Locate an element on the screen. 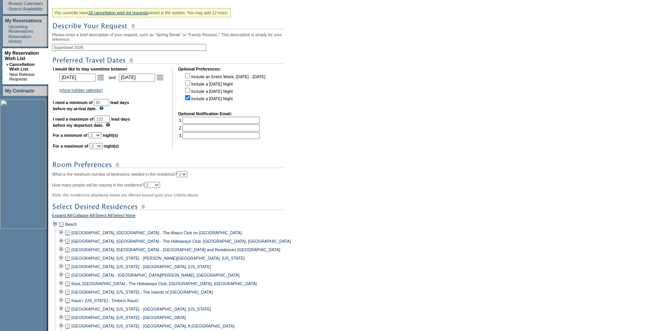  b: For a maximum of is located at coordinates (71, 146).